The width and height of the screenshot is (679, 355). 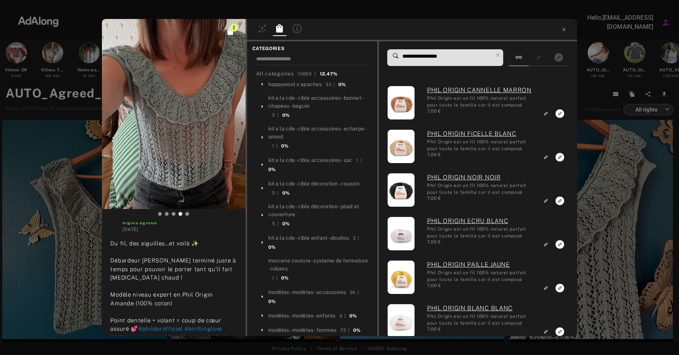 I want to click on div: modèles - modèles - enfants, so click(x=302, y=315).